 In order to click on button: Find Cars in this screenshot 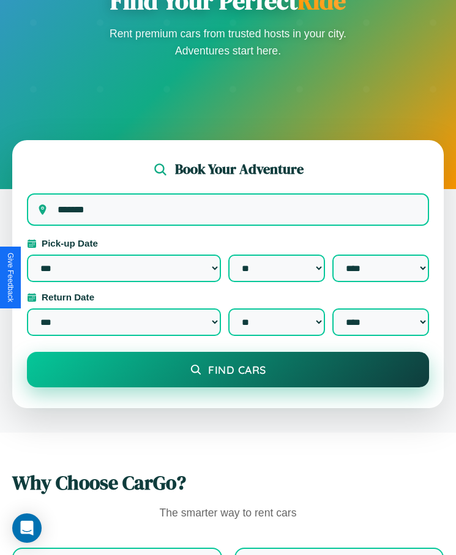, I will do `click(228, 369)`.